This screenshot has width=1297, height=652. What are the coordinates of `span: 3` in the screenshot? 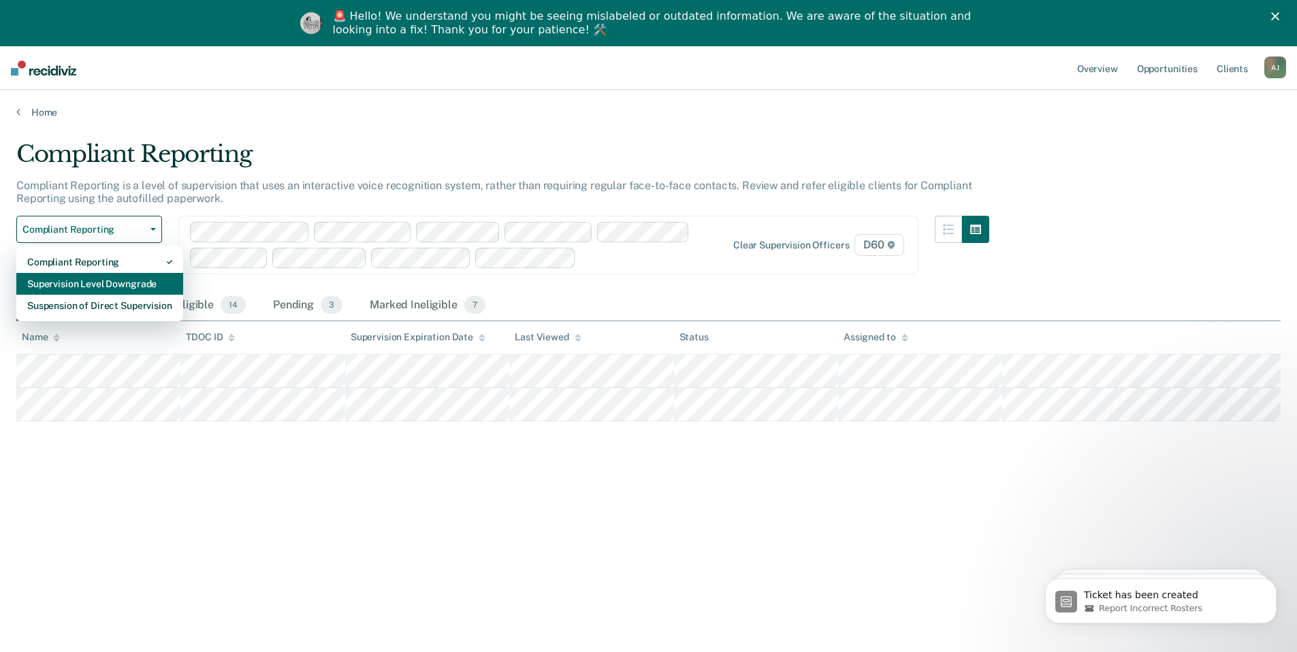 It's located at (332, 305).